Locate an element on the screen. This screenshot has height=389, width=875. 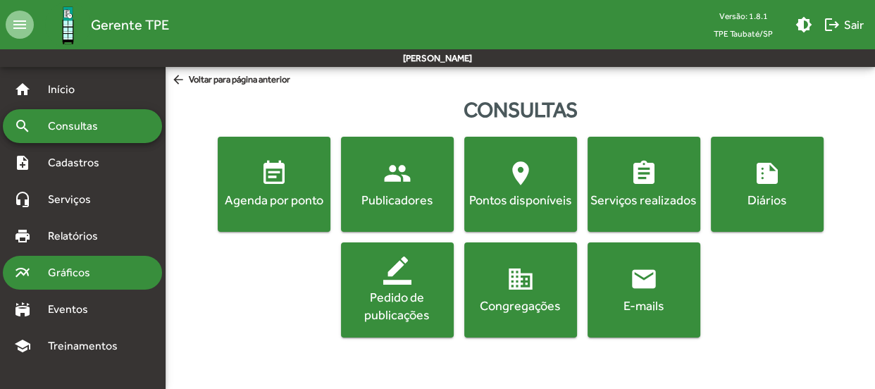
button: Diários is located at coordinates (767, 184).